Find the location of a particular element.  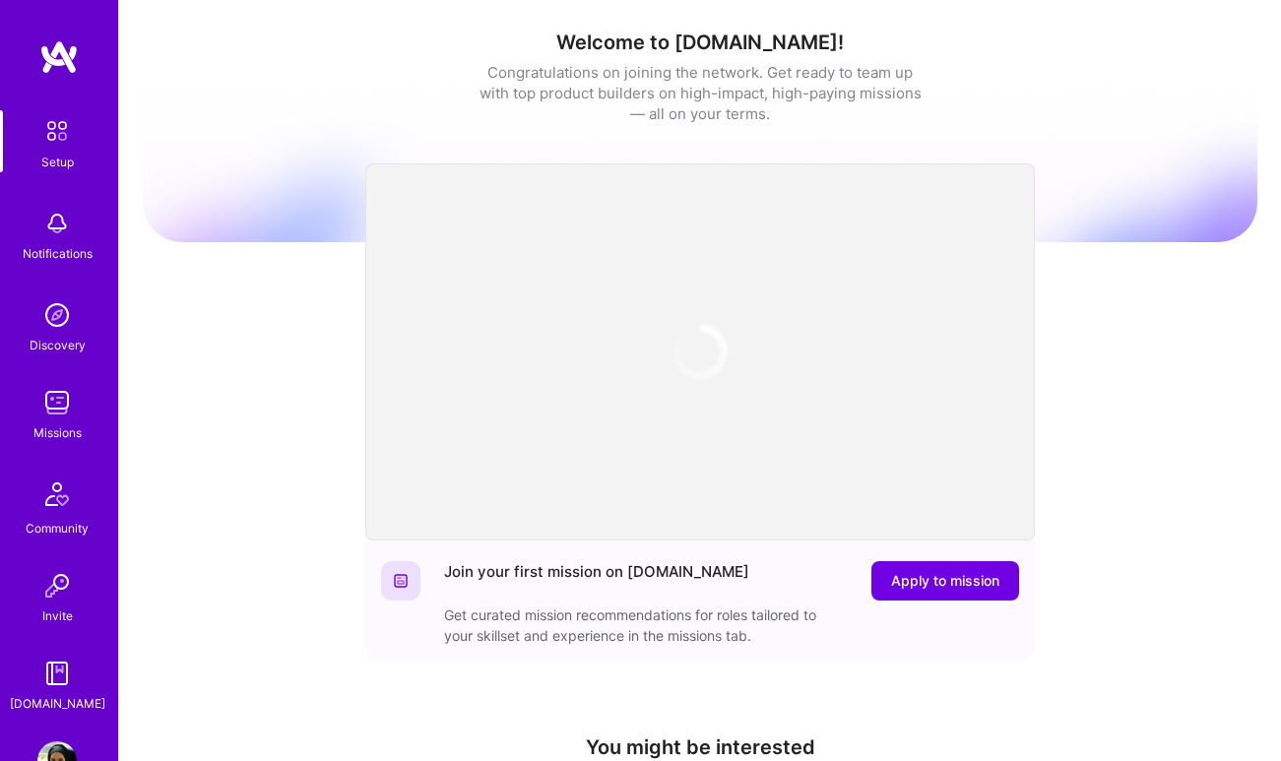

img: loading is located at coordinates (700, 351).